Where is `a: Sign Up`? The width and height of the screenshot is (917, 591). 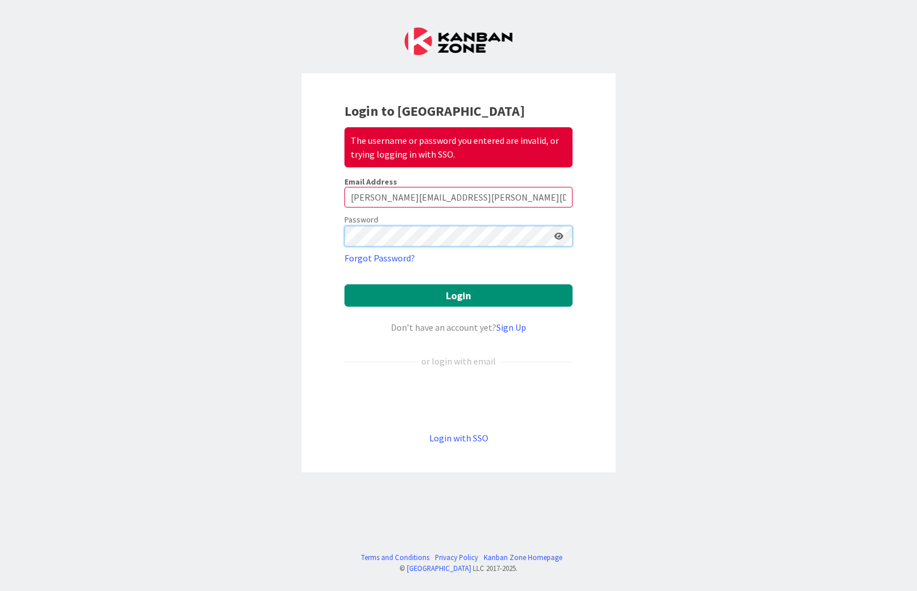 a: Sign Up is located at coordinates (511, 327).